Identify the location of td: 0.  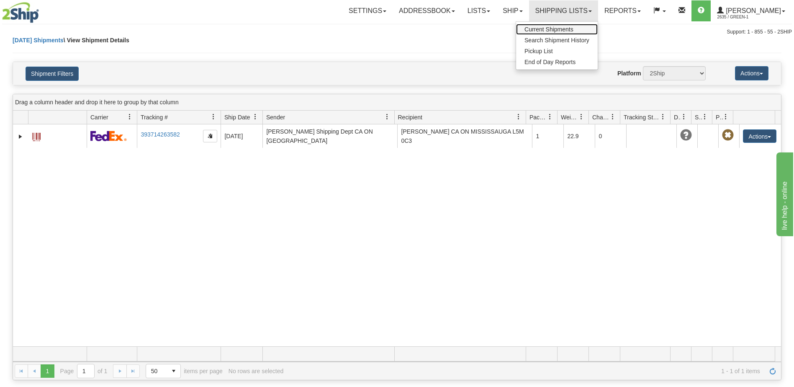
(610, 136).